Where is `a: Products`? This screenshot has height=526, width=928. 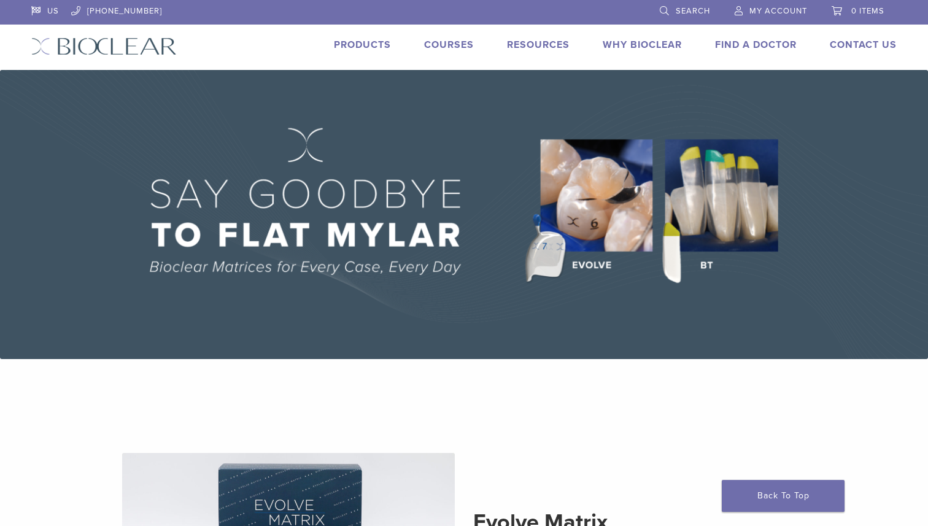 a: Products is located at coordinates (362, 45).